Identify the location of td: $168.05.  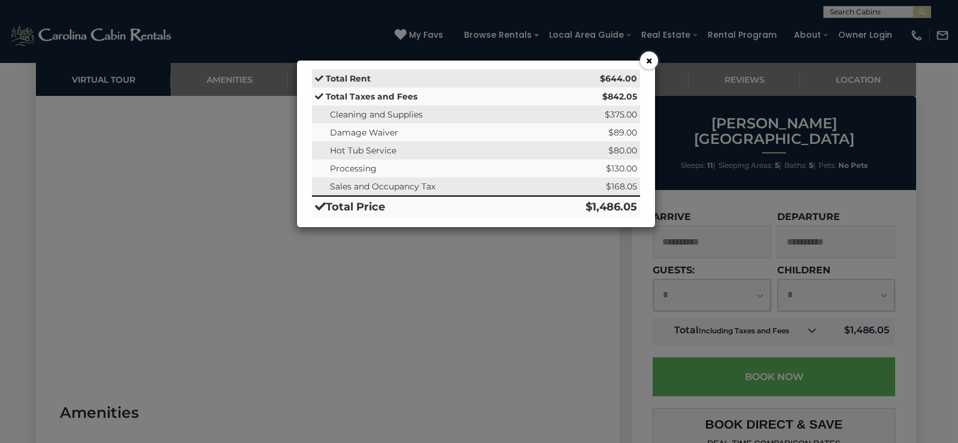
(589, 186).